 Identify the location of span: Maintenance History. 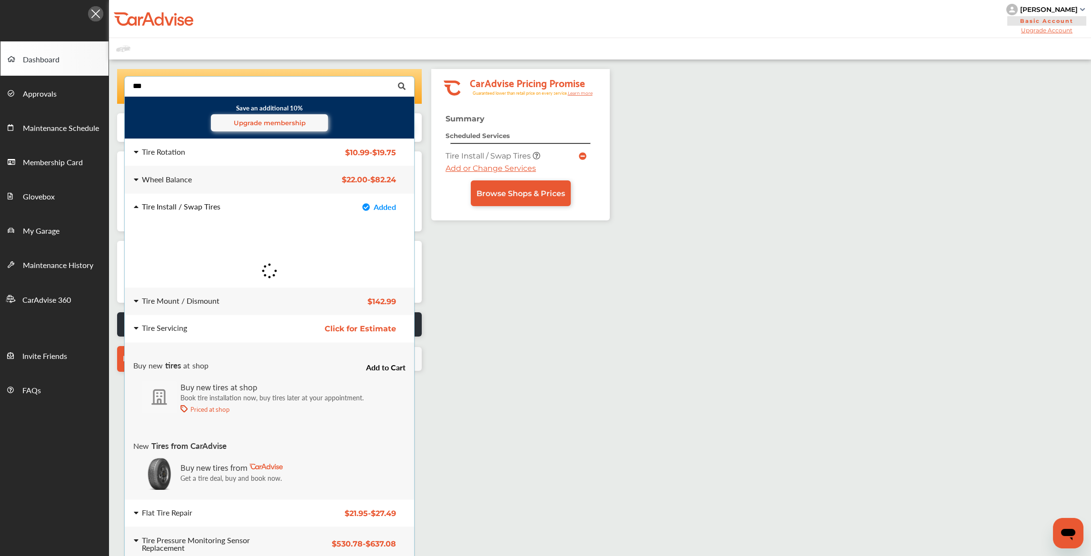
(58, 266).